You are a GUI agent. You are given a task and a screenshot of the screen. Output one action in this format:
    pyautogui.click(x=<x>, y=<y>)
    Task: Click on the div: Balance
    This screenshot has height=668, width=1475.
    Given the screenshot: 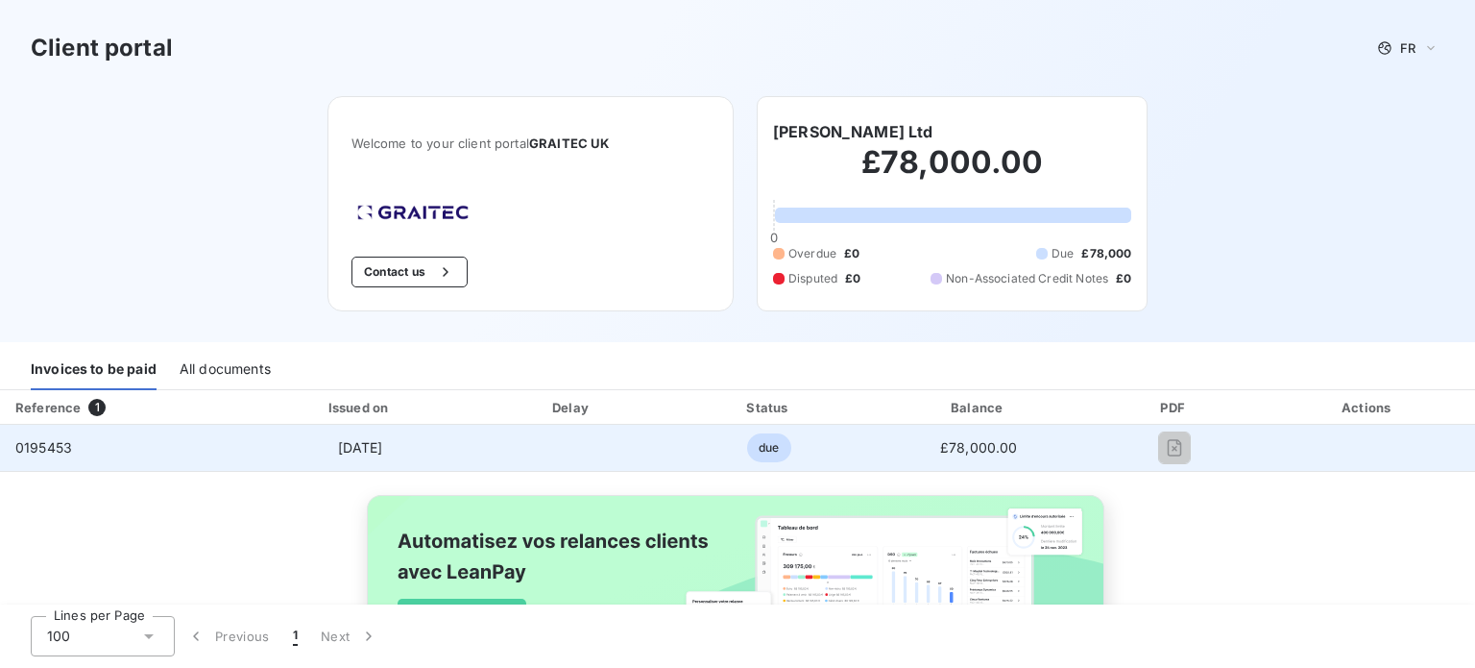 What is the action you would take?
    pyautogui.click(x=979, y=407)
    